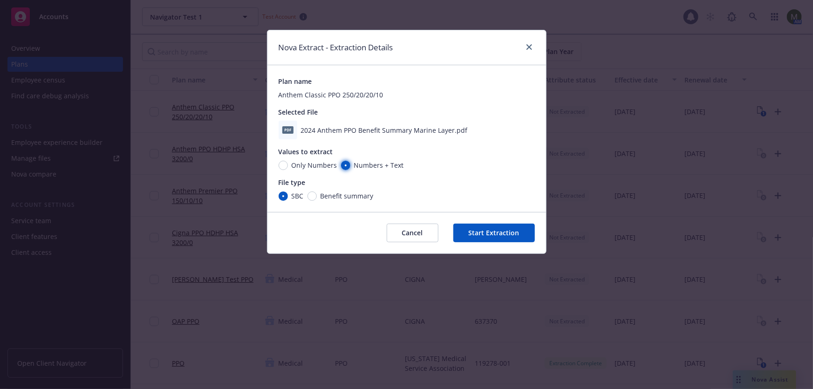 The image size is (813, 389). Describe the element at coordinates (292, 182) in the screenshot. I see `span: File type` at that location.